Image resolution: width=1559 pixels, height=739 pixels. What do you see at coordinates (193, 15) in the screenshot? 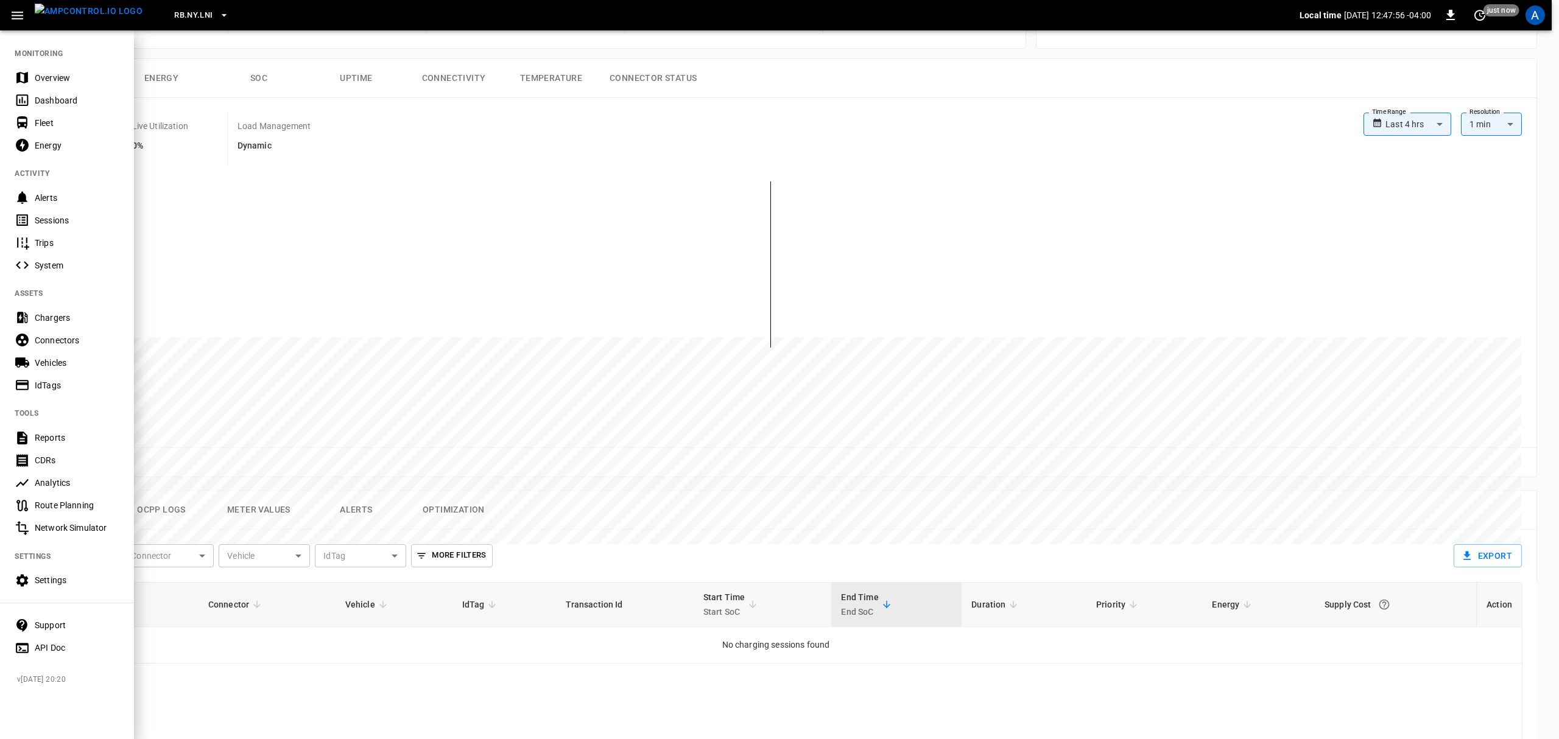
I see `span: RB.NY.LNI` at bounding box center [193, 15].